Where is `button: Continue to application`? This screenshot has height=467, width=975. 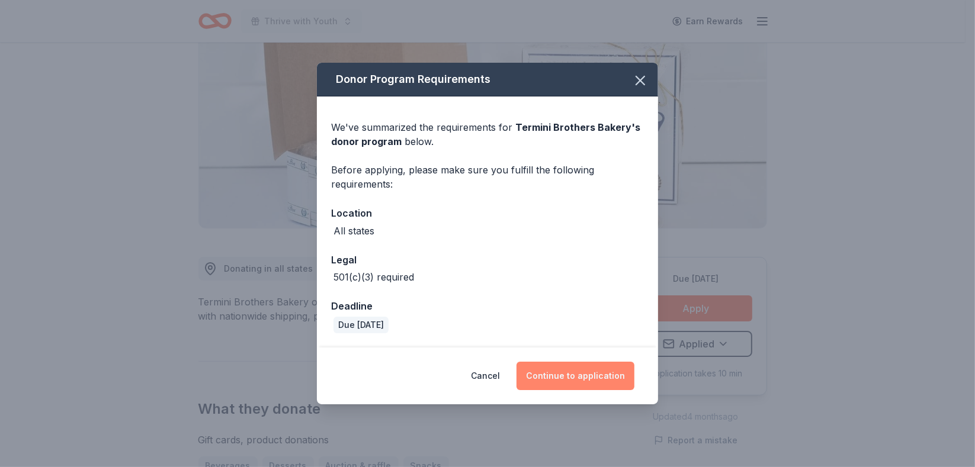 button: Continue to application is located at coordinates (575, 376).